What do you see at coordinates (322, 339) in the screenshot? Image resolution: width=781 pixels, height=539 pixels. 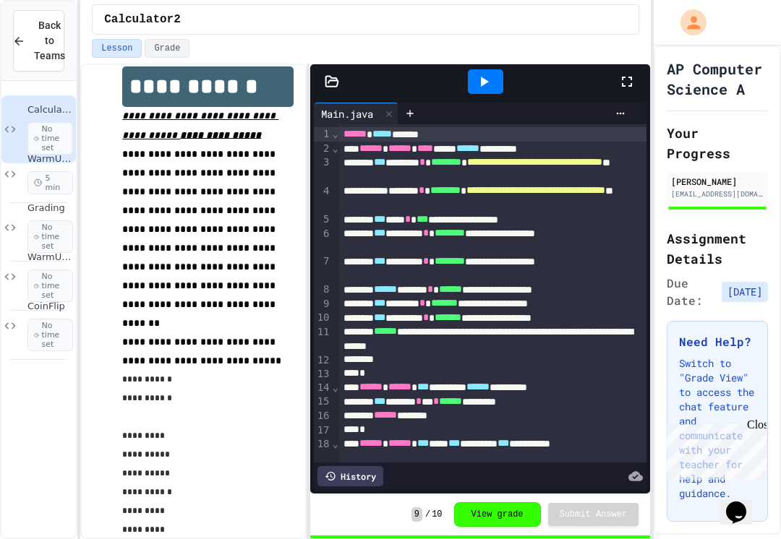 I see `div: 11` at bounding box center [322, 339].